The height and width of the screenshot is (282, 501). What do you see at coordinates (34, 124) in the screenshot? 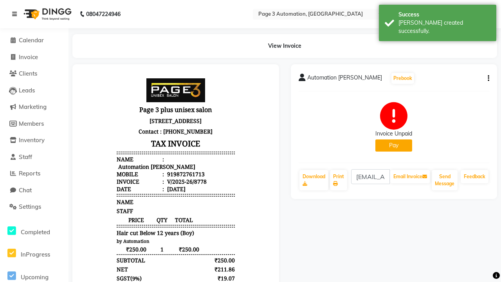
I see `a: Members` at bounding box center [34, 124].